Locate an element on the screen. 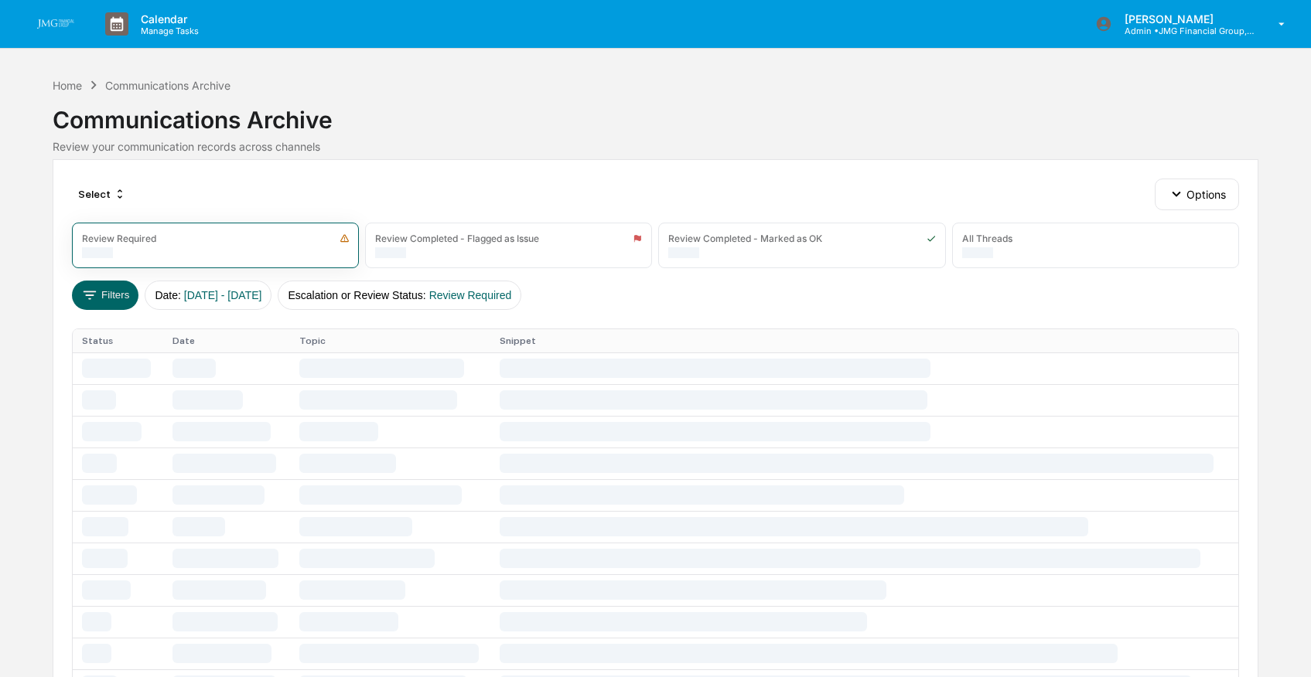 This screenshot has height=677, width=1311. th: Status is located at coordinates (118, 341).